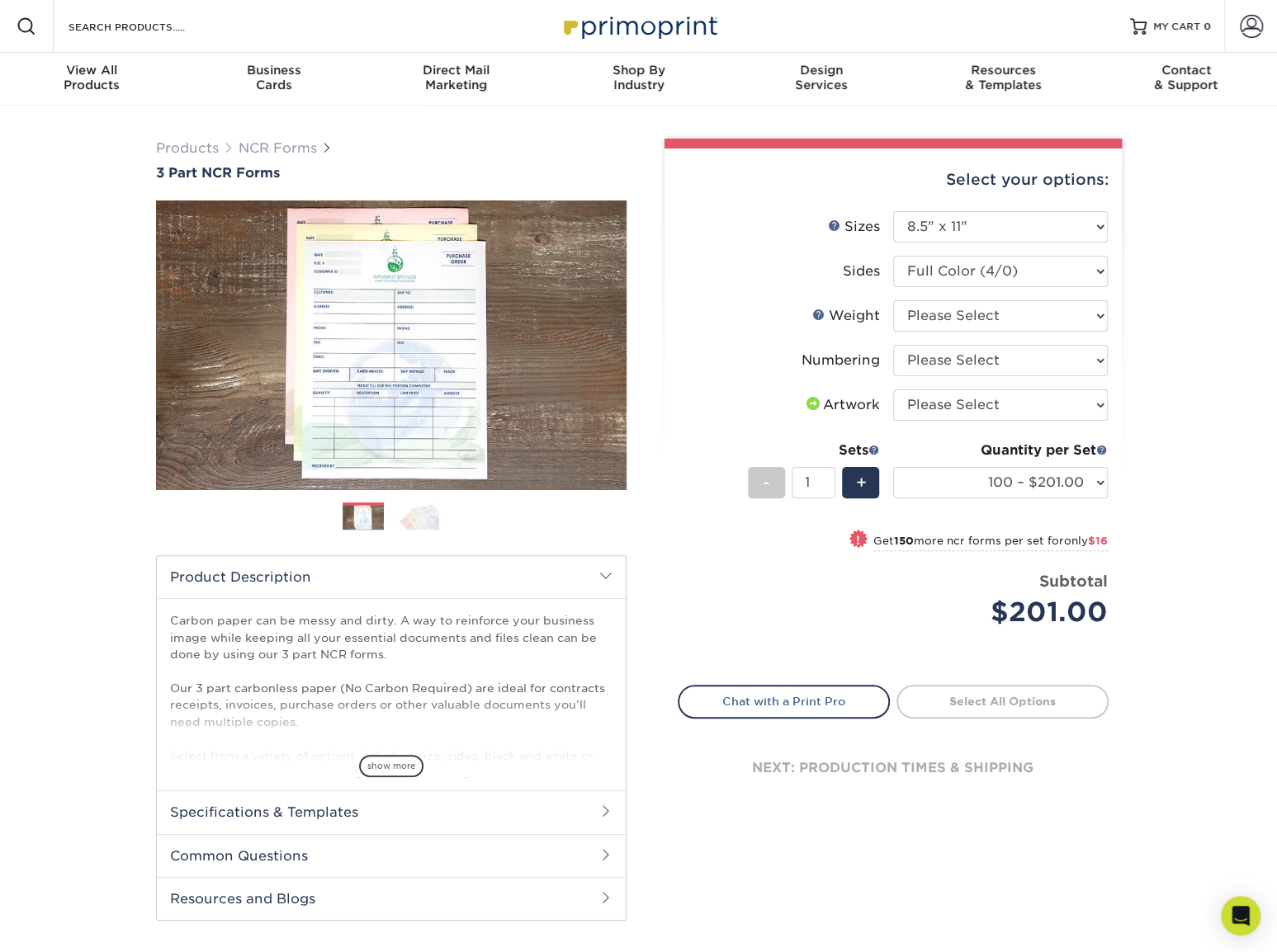 The height and width of the screenshot is (952, 1277). What do you see at coordinates (1185, 79) in the screenshot?
I see `a: Contact& Support` at bounding box center [1185, 79].